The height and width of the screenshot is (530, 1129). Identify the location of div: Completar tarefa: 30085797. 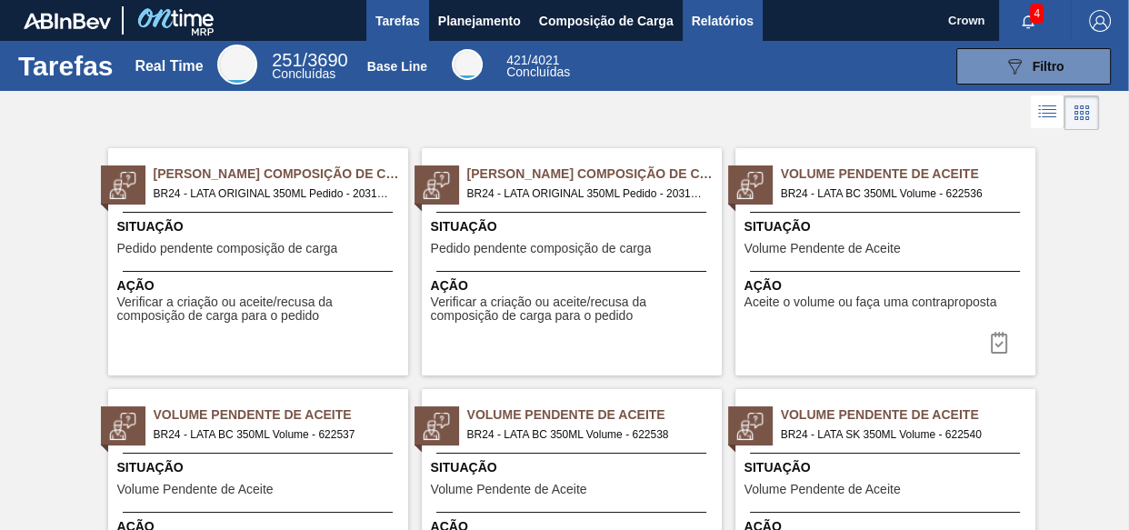
(999, 343).